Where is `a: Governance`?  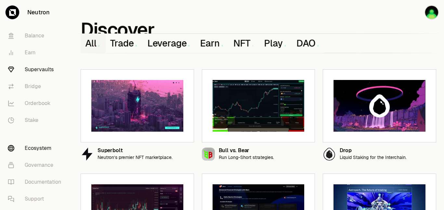 a: Governance is located at coordinates (36, 165).